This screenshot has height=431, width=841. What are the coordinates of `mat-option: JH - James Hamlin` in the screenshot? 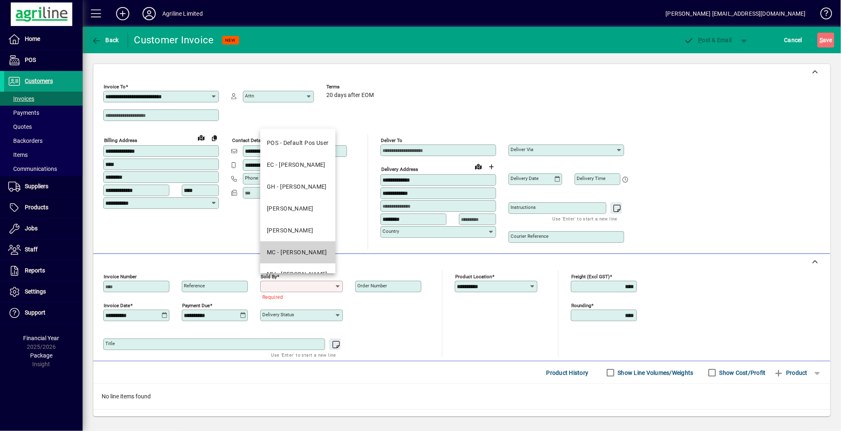 It's located at (298, 209).